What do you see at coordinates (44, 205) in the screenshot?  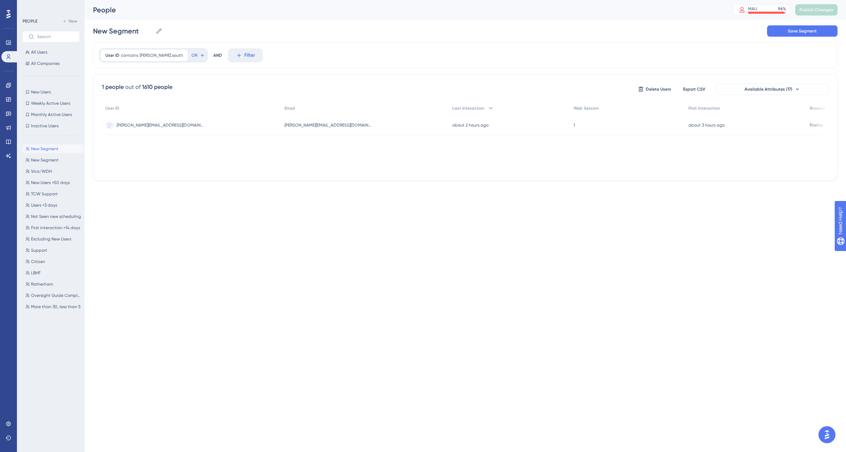 I see `span: Users <3 days` at bounding box center [44, 205].